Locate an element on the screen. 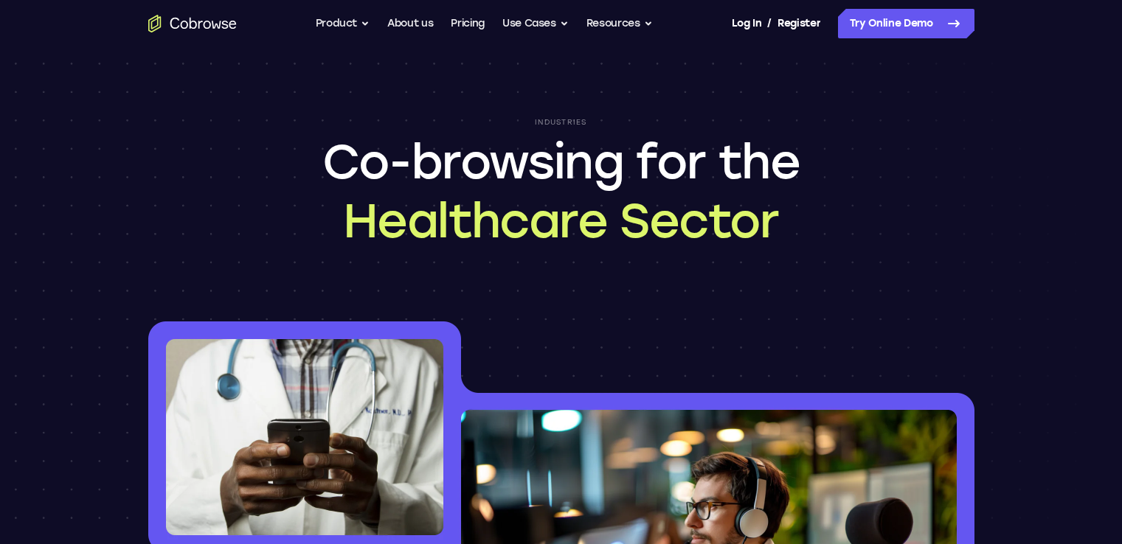 The image size is (1122, 544). a: Try Online Demo is located at coordinates (906, 24).